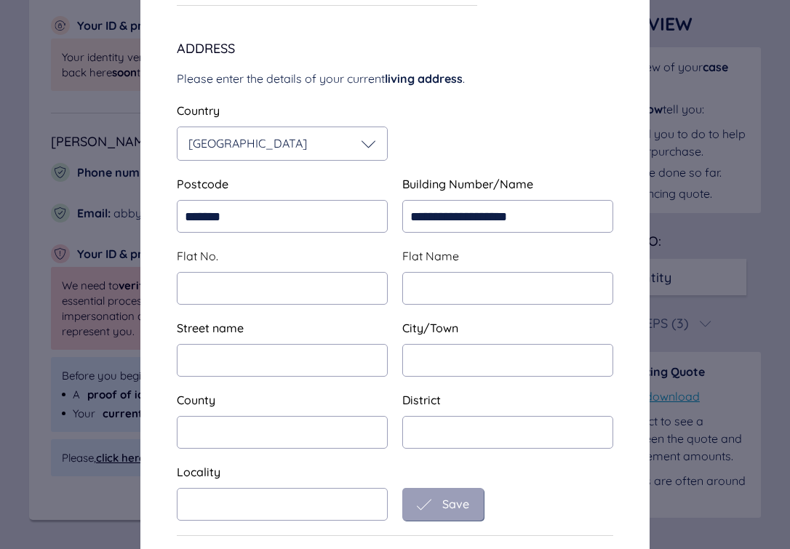  Describe the element at coordinates (421, 400) in the screenshot. I see `span: District` at that location.